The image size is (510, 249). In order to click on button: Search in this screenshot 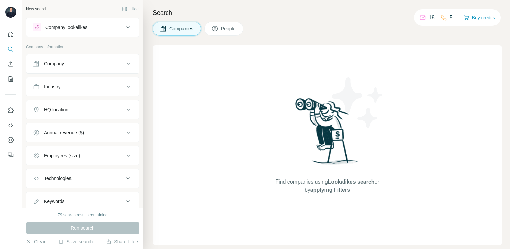, I will do `click(11, 49)`.